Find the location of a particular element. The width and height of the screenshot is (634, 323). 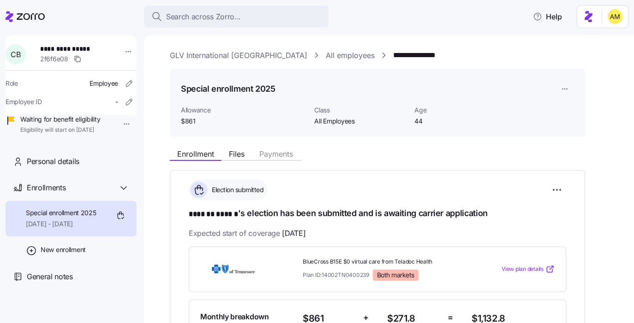

button: Search across Zorro... is located at coordinates (236, 17).